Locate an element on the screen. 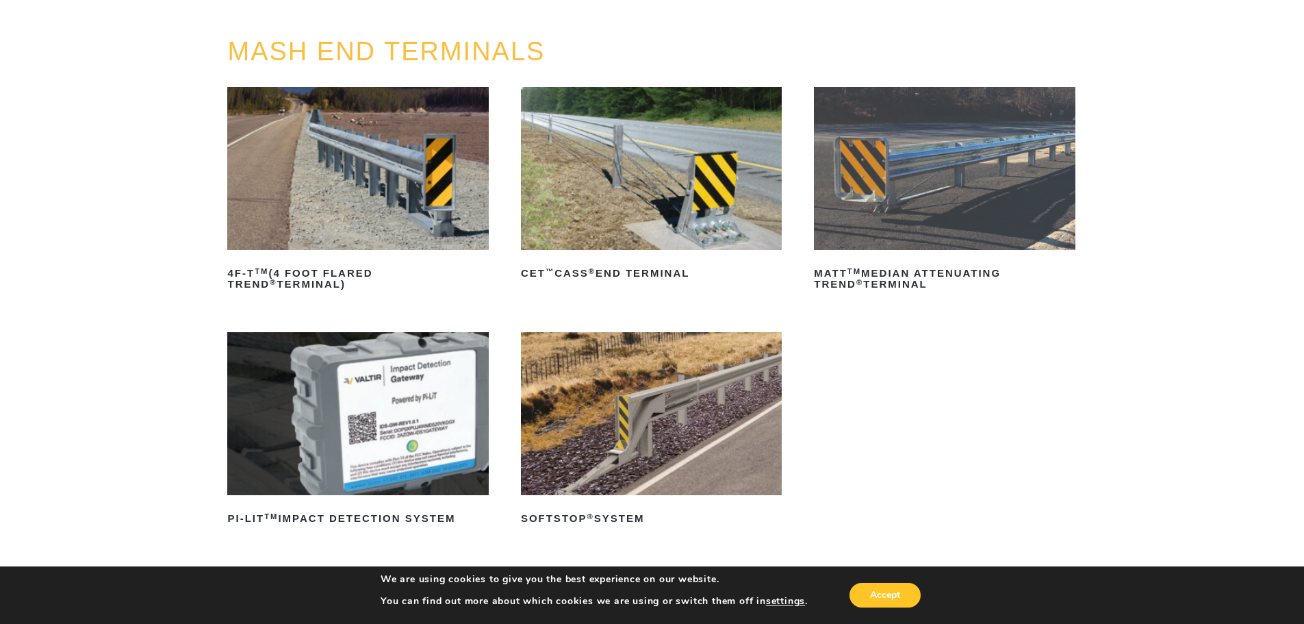  button: settings is located at coordinates (785, 601).